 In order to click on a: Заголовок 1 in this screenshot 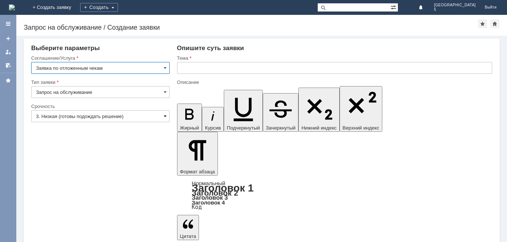, I will do `click(223, 188)`.